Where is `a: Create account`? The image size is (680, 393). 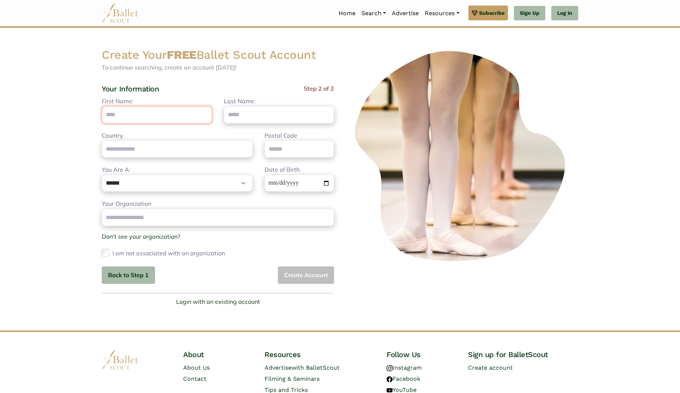 a: Create account is located at coordinates (490, 367).